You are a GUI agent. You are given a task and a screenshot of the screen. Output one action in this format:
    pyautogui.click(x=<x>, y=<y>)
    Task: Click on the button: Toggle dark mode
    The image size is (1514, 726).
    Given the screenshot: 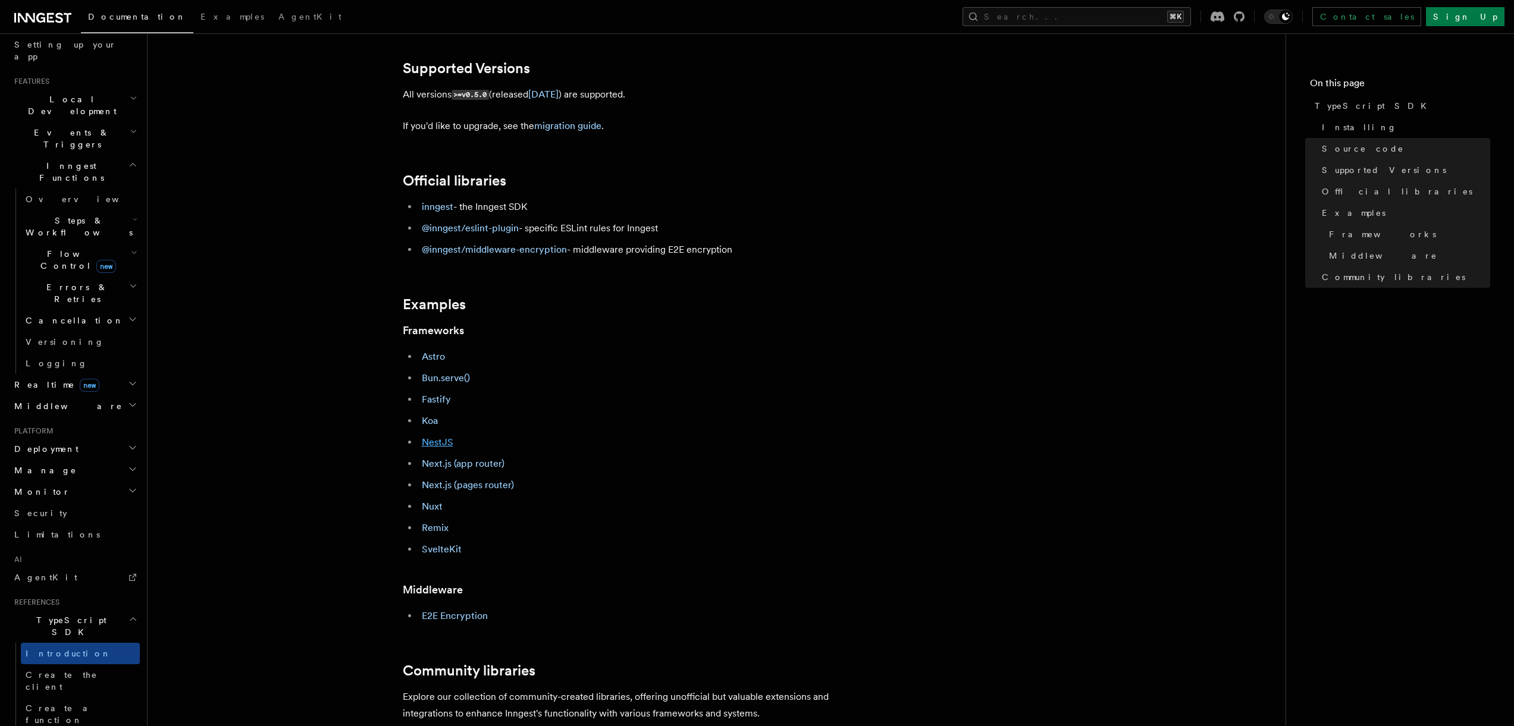 What is the action you would take?
    pyautogui.click(x=1278, y=17)
    